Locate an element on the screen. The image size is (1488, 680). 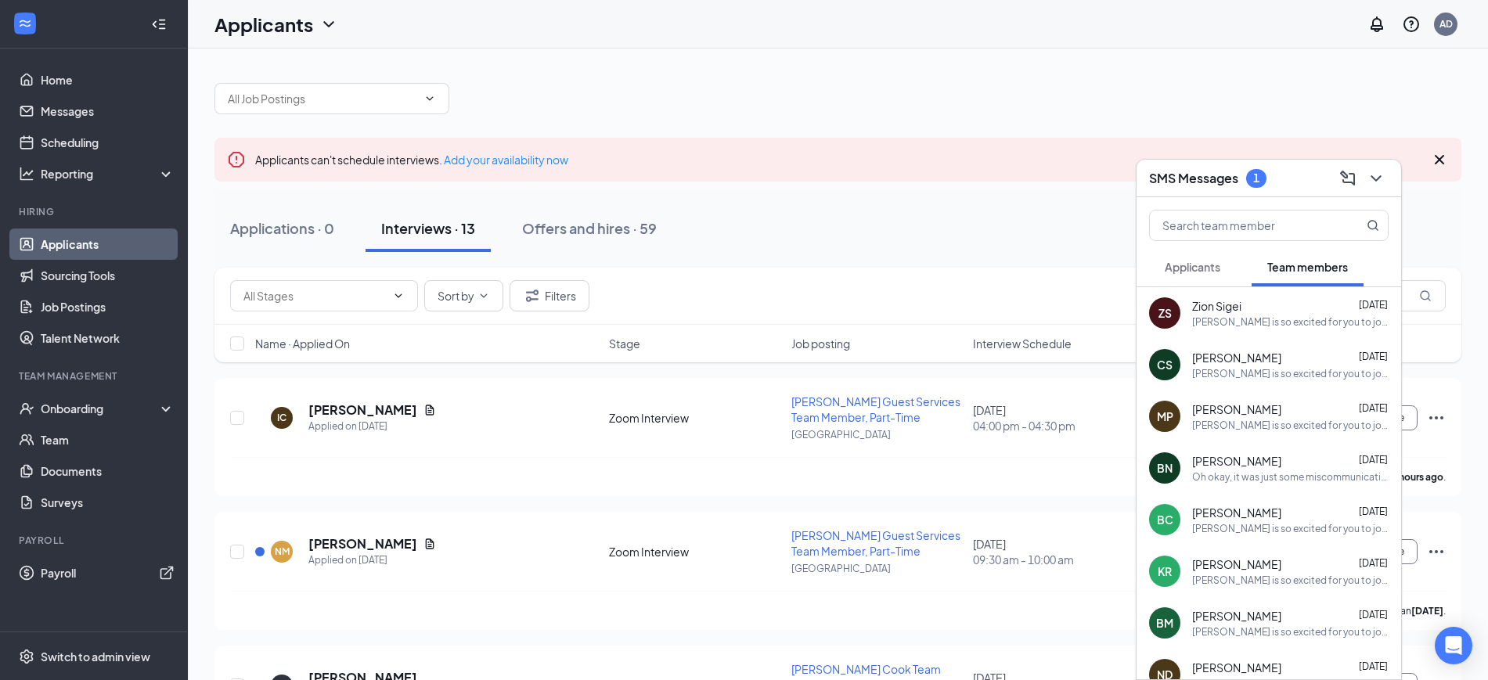
div: Payroll is located at coordinates (95, 540).